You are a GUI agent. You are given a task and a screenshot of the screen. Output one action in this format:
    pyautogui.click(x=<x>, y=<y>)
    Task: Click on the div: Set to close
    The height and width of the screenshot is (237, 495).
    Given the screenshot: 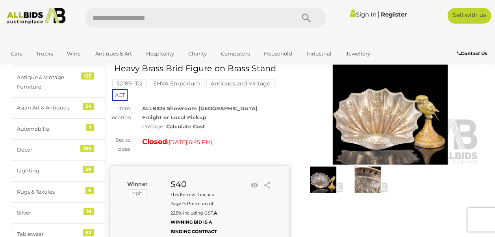 What is the action you would take?
    pyautogui.click(x=120, y=145)
    